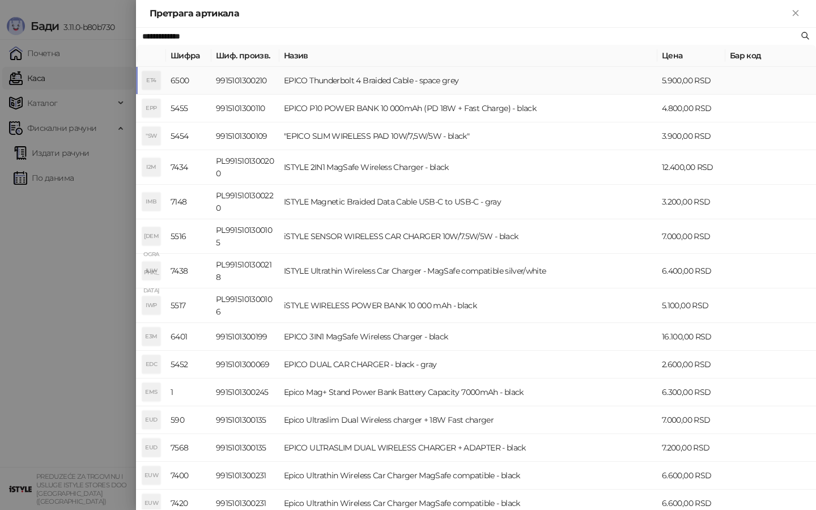 The height and width of the screenshot is (510, 816). Describe the element at coordinates (691, 392) in the screenshot. I see `td: 6.300,00 RSD` at that location.